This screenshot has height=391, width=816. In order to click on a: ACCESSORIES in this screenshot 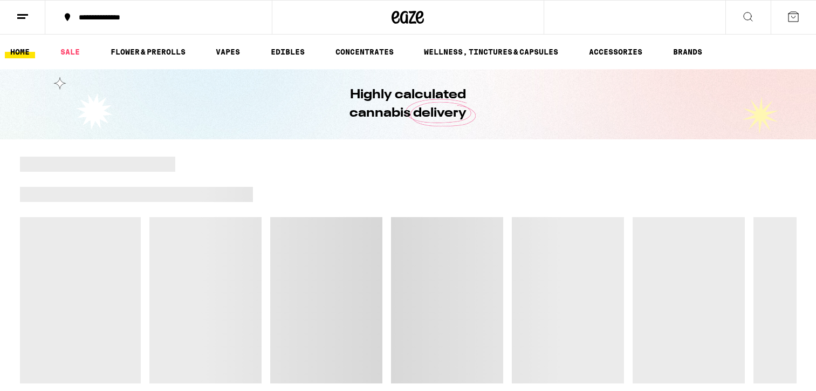, I will do `click(616, 52)`.